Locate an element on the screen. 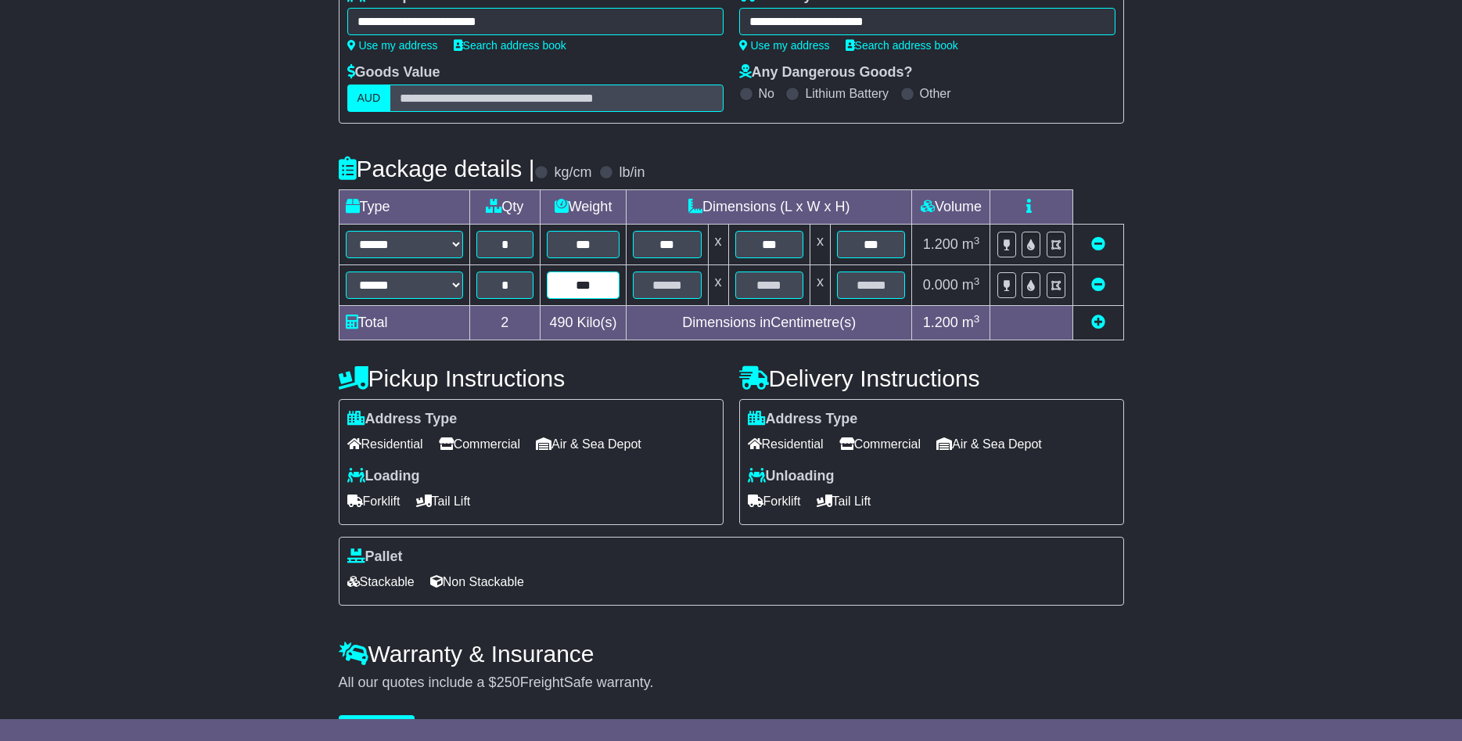 This screenshot has height=741, width=1462. label: No is located at coordinates (766, 93).